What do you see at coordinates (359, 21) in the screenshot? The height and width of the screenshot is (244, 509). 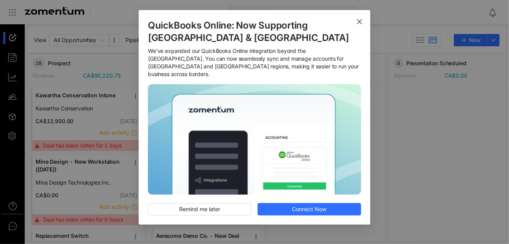 I see `button: Close` at bounding box center [359, 21].